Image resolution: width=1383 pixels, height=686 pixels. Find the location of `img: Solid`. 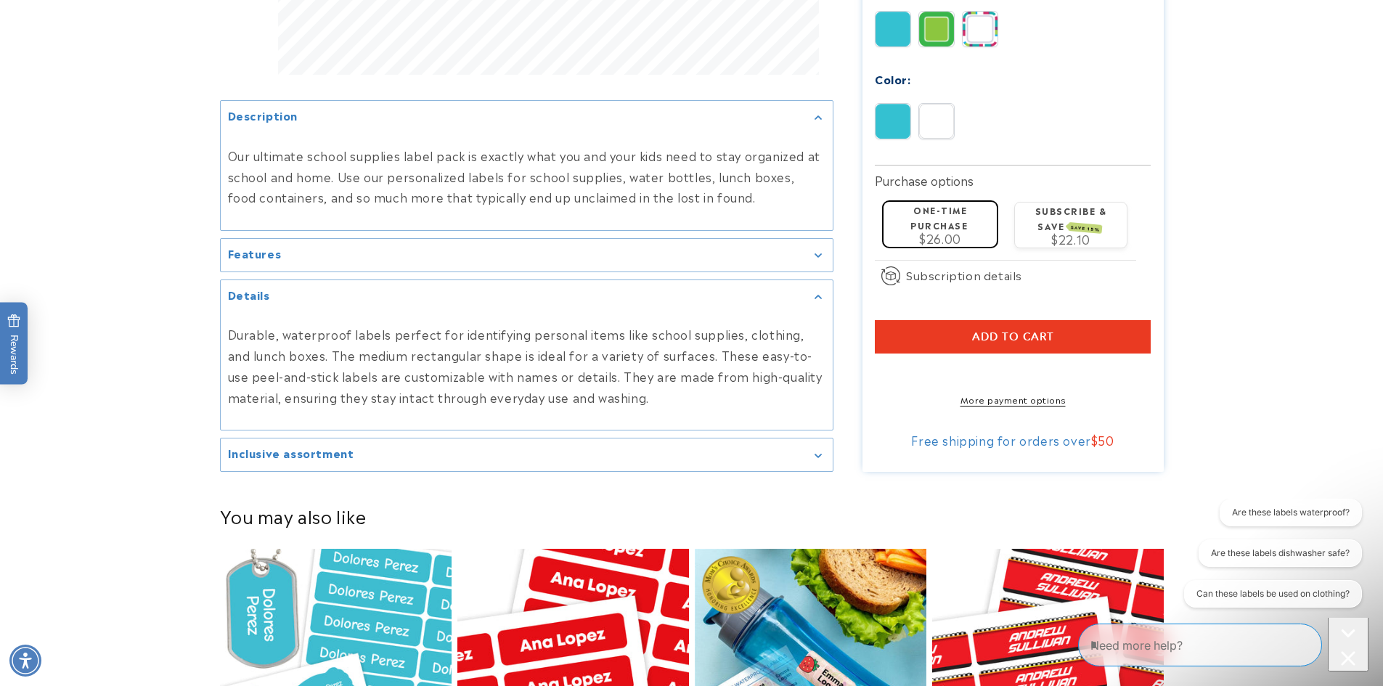

img: Solid is located at coordinates (893, 29).